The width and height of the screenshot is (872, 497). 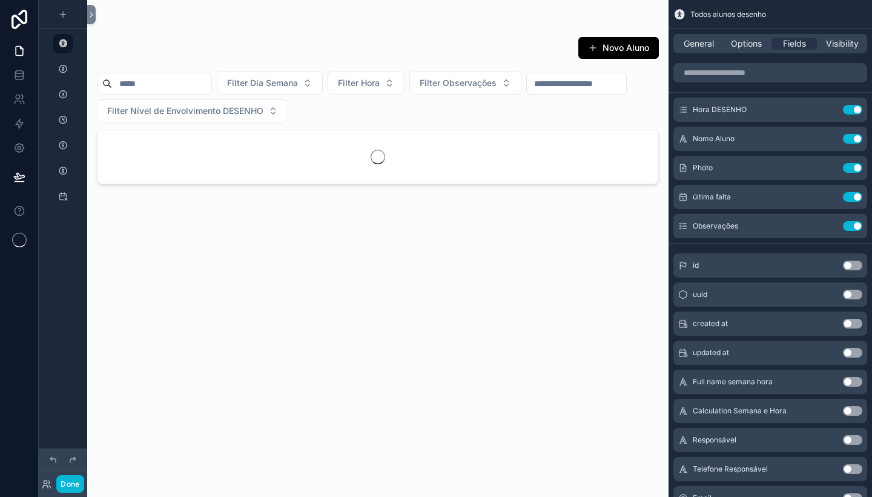 I want to click on span: Telefone Responsável, so click(x=730, y=469).